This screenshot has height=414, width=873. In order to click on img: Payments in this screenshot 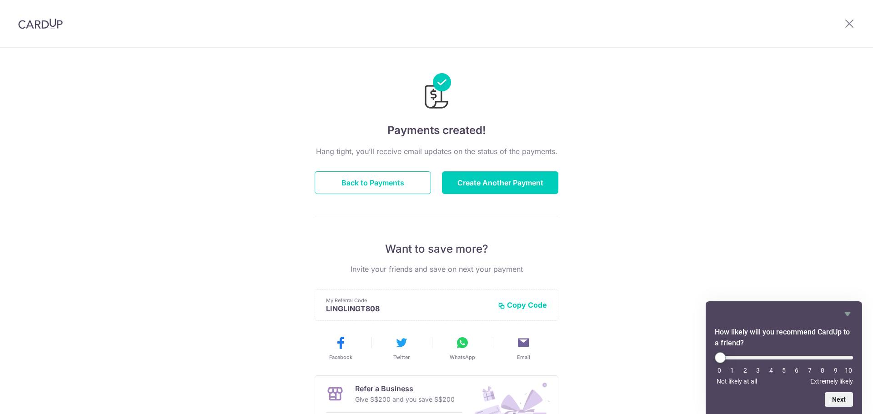, I will do `click(436, 92)`.